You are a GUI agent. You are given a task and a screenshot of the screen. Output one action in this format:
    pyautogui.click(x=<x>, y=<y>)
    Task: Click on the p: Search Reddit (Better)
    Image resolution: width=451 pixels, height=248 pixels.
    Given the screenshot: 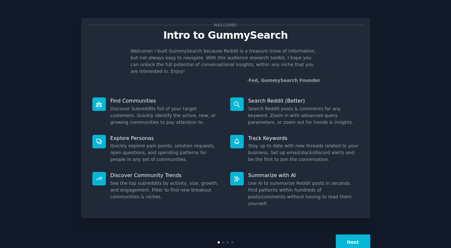 What is the action you would take?
    pyautogui.click(x=304, y=101)
    